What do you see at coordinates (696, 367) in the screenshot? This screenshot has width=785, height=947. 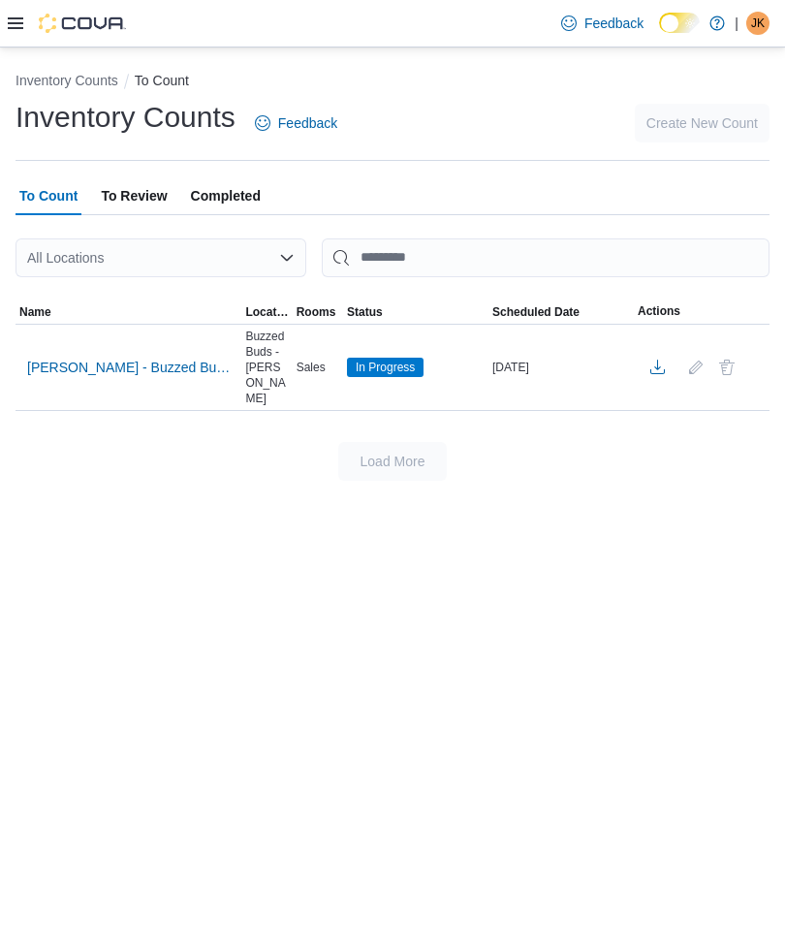 I see `button: Edit count details` at bounding box center [696, 367].